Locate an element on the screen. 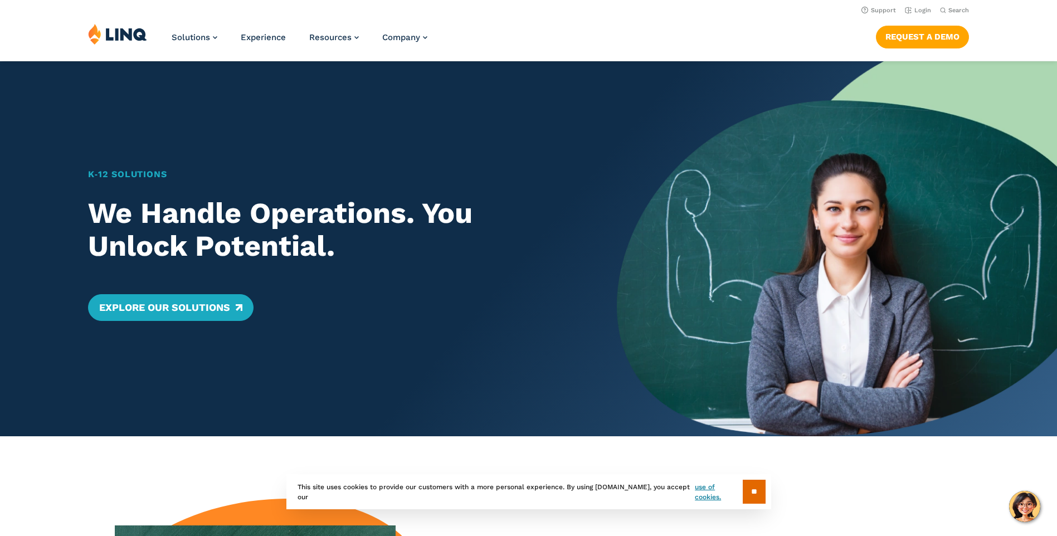  a: use of cookies. is located at coordinates (718, 492).